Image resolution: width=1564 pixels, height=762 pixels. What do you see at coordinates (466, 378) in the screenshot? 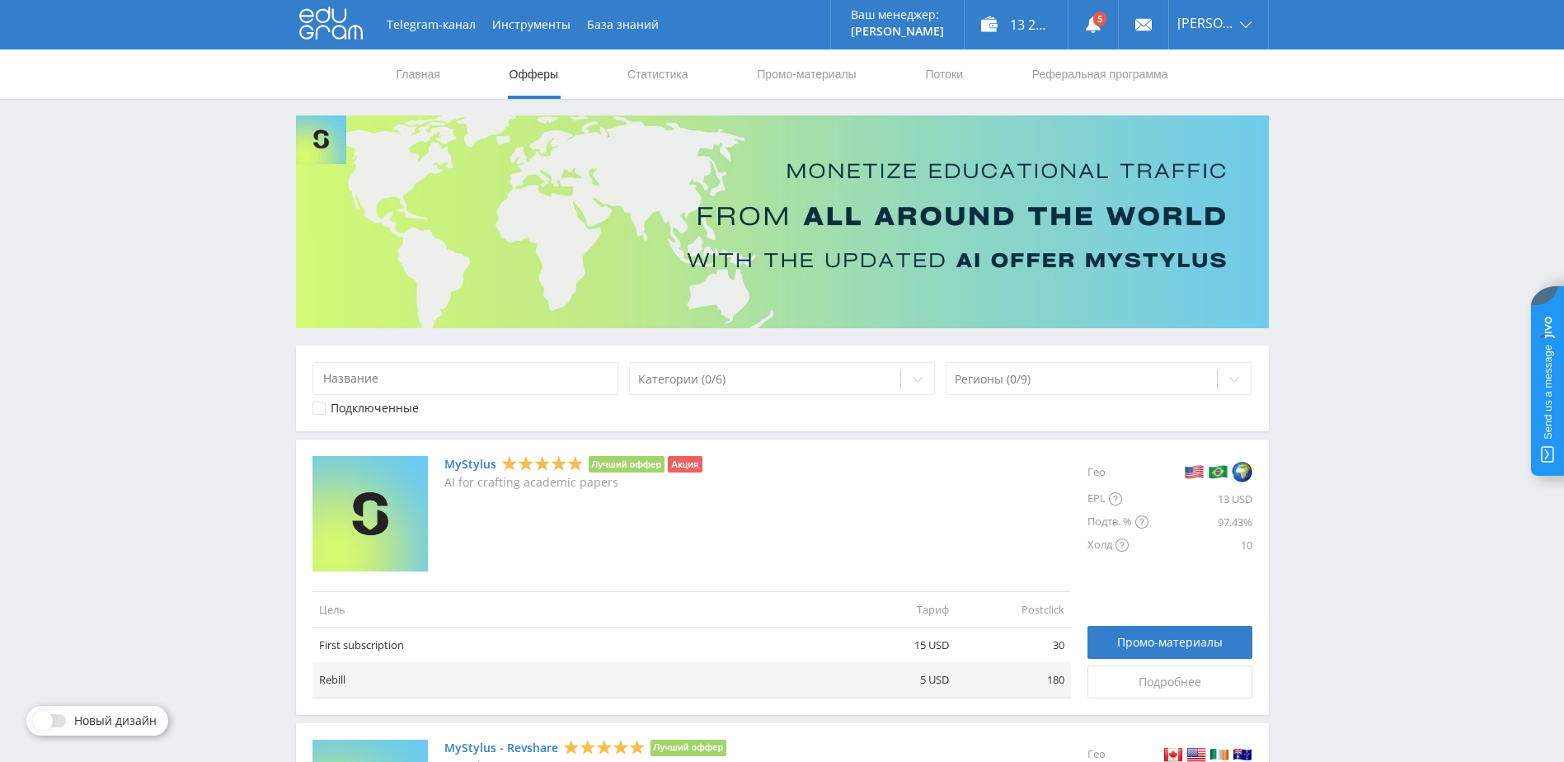
I see `input: Название` at bounding box center [466, 378].